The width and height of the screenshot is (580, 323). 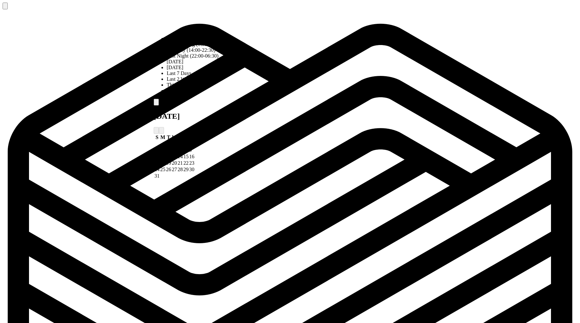 What do you see at coordinates (180, 170) in the screenshot?
I see `div: Thursday, August 28, 2025` at bounding box center [180, 170].